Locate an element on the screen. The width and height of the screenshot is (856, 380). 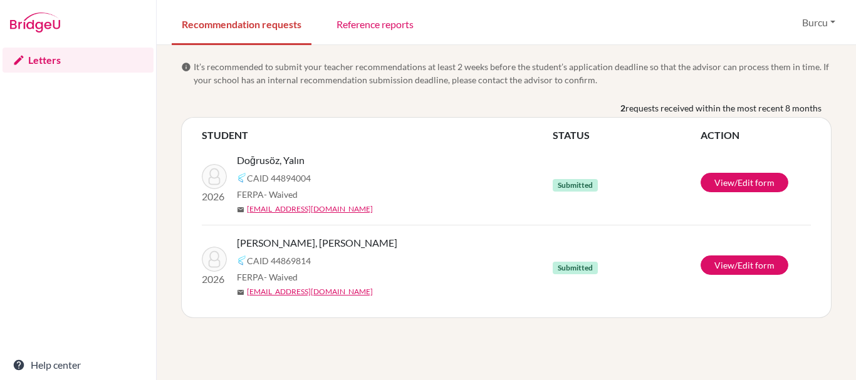
a: Recommendation requests is located at coordinates (241, 23).